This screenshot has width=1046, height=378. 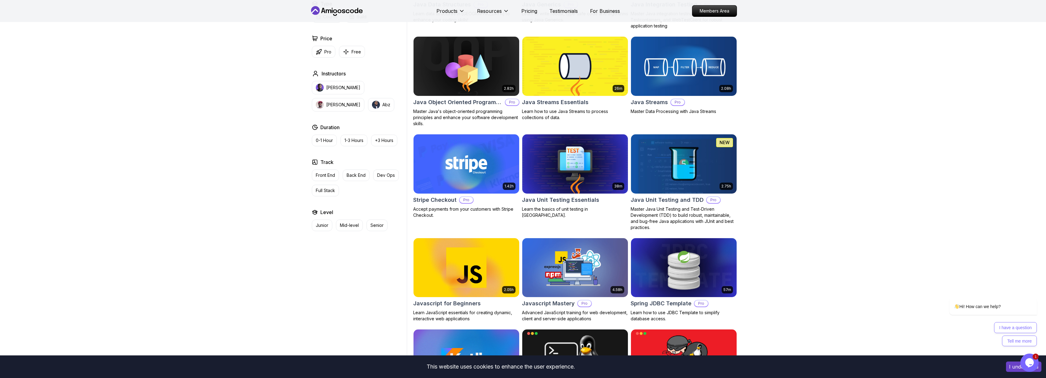 I want to click on p: 1-3 Hours, so click(x=354, y=140).